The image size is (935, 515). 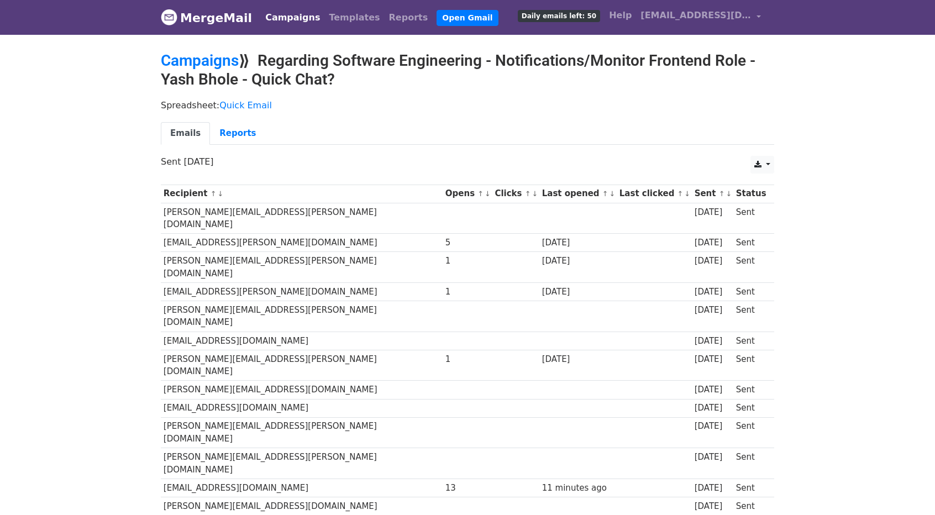 What do you see at coordinates (578, 488) in the screenshot?
I see `div: 11 minutes ago` at bounding box center [578, 488].